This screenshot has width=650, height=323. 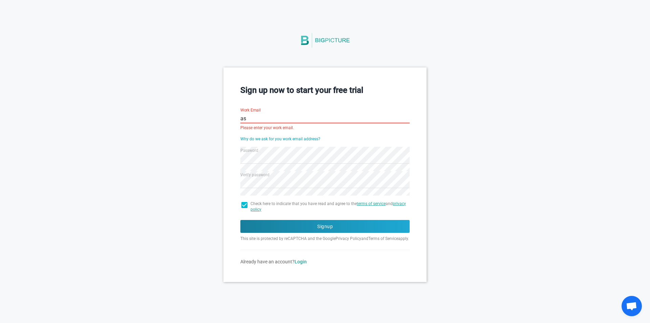 I want to click on button: Signup, so click(x=325, y=226).